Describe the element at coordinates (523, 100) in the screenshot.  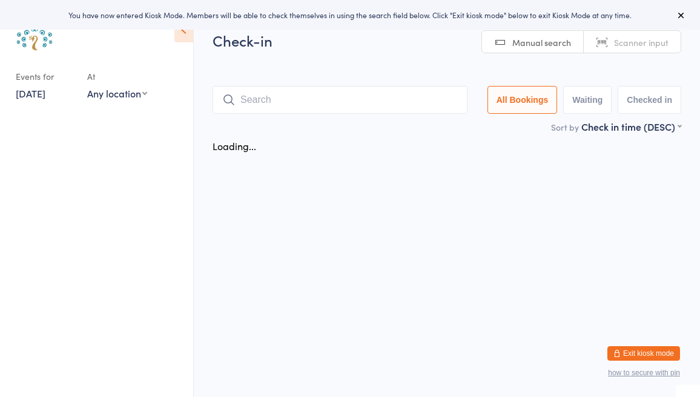
I see `button: All Bookings` at that location.